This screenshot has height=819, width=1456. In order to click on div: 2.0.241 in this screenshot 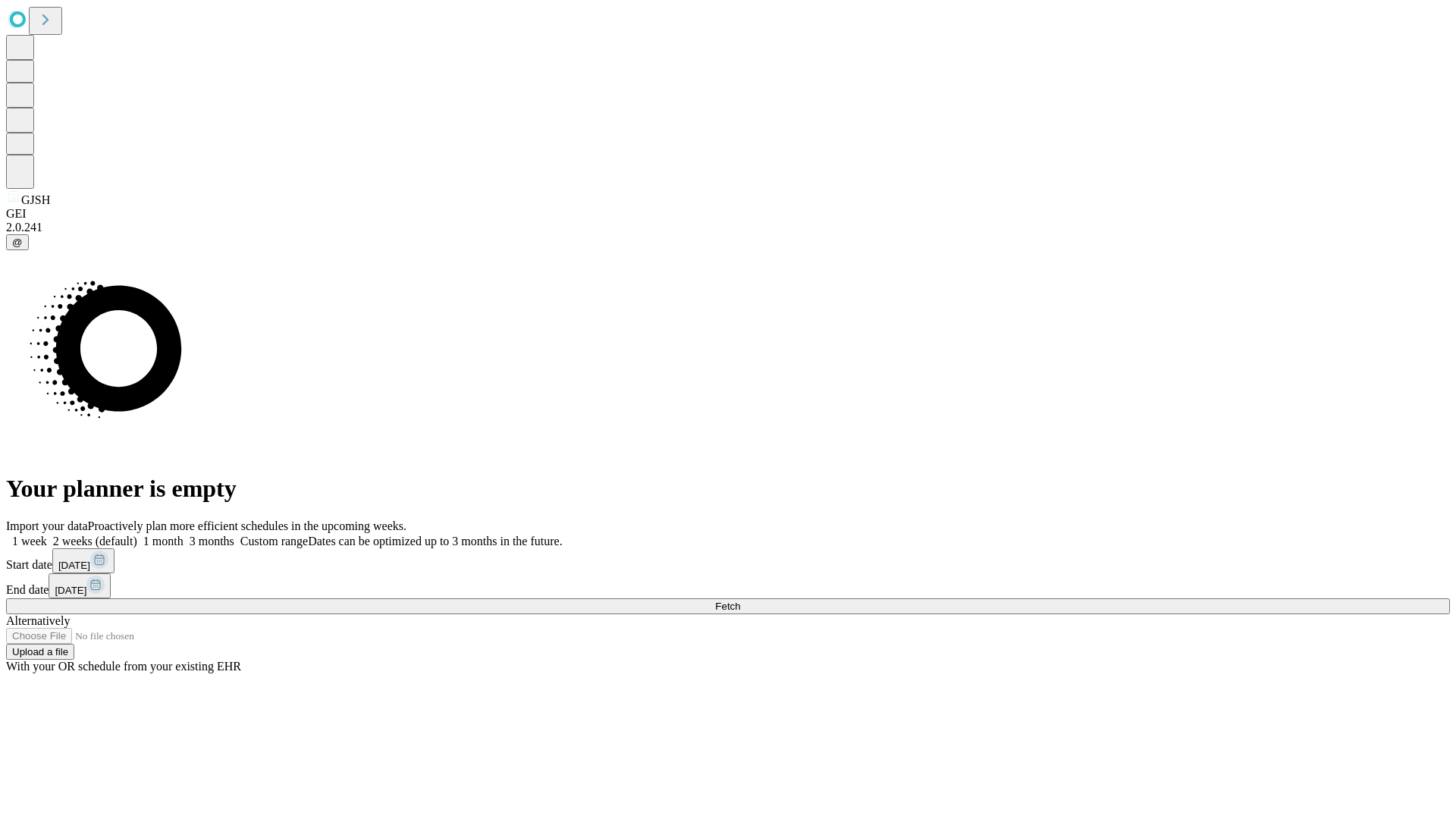, I will do `click(728, 227)`.